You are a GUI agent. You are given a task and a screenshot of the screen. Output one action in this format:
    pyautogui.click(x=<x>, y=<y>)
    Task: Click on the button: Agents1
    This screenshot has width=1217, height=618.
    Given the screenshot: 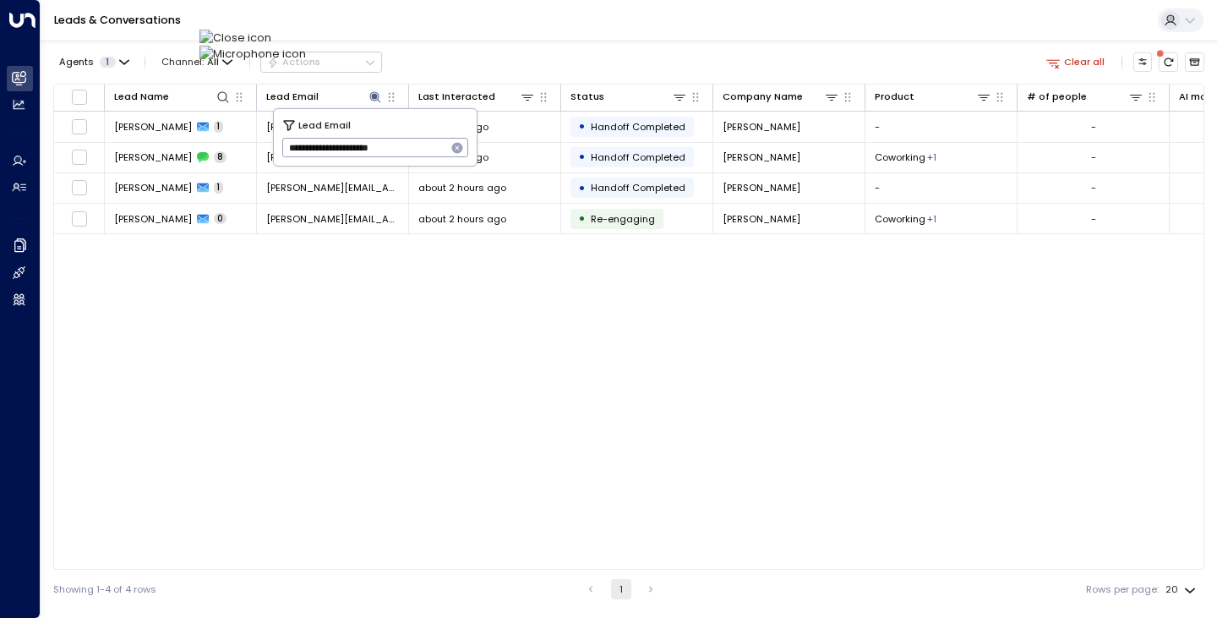 What is the action you would take?
    pyautogui.click(x=93, y=62)
    